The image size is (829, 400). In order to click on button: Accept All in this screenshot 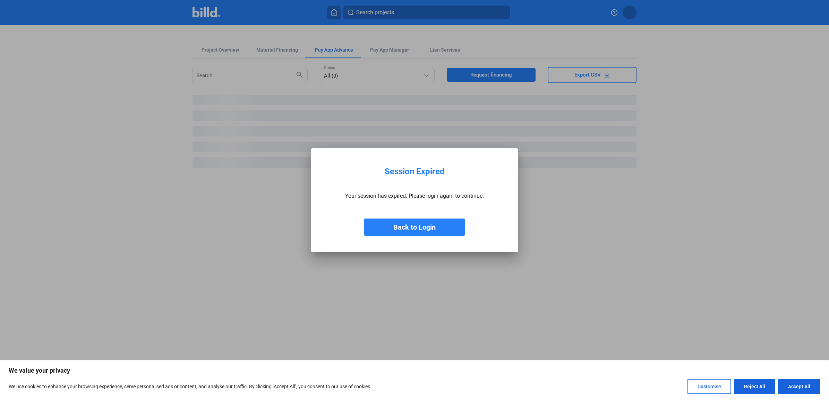, I will do `click(799, 387)`.